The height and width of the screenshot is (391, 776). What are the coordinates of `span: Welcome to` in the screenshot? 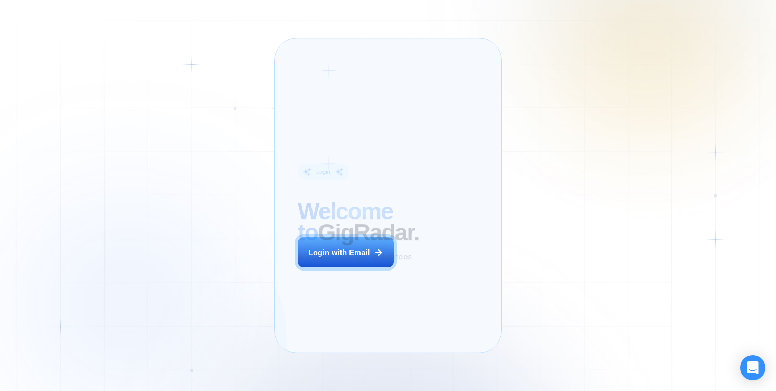 It's located at (345, 221).